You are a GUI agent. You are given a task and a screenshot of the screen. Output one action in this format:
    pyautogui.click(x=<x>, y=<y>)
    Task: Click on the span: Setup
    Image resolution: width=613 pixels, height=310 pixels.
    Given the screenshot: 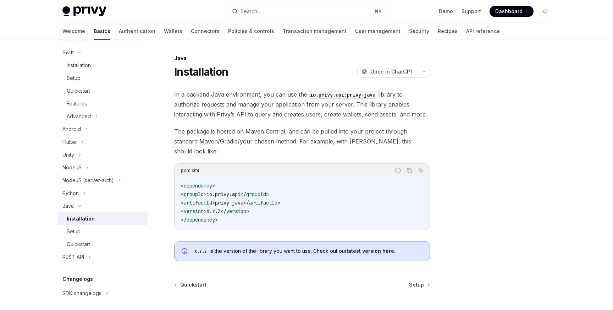 What is the action you would take?
    pyautogui.click(x=417, y=285)
    